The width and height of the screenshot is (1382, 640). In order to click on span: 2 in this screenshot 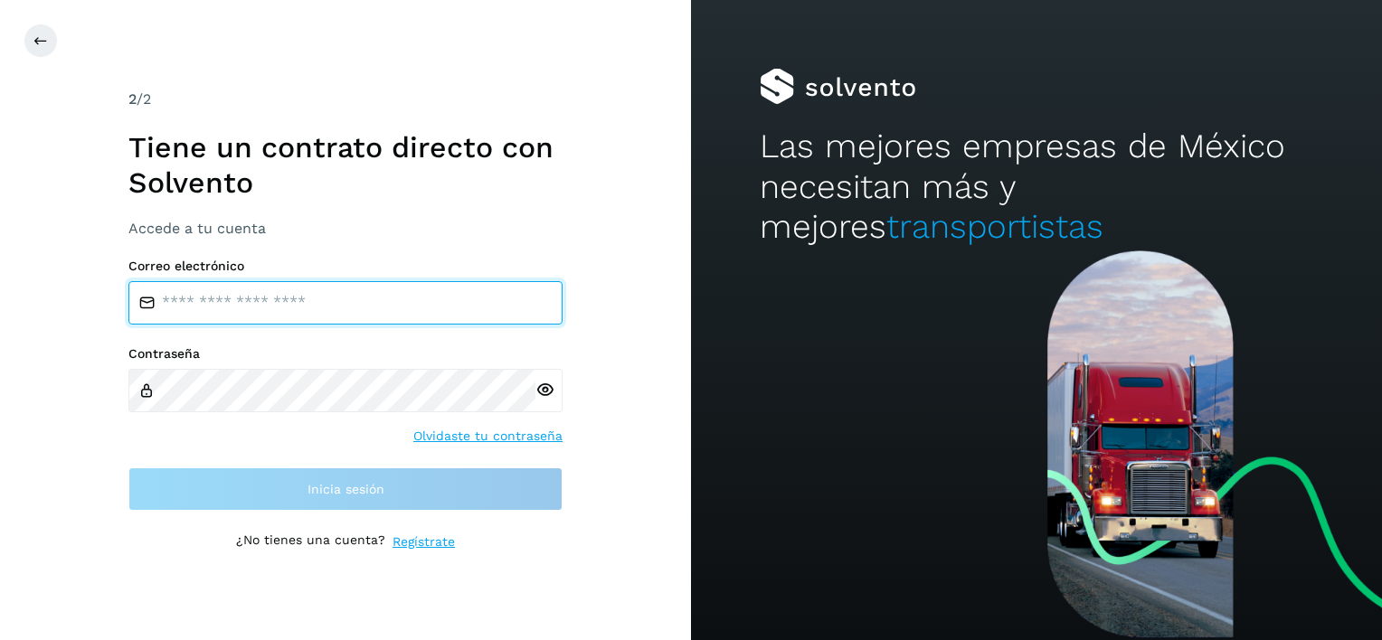, I will do `click(132, 99)`.